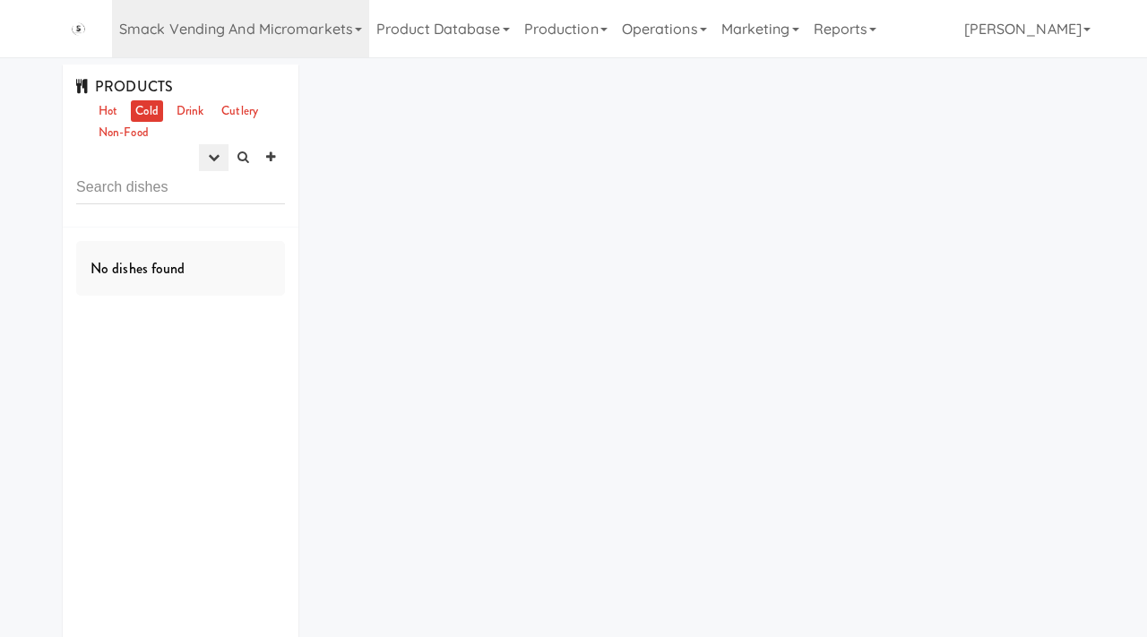  I want to click on a: Cutlery, so click(239, 111).